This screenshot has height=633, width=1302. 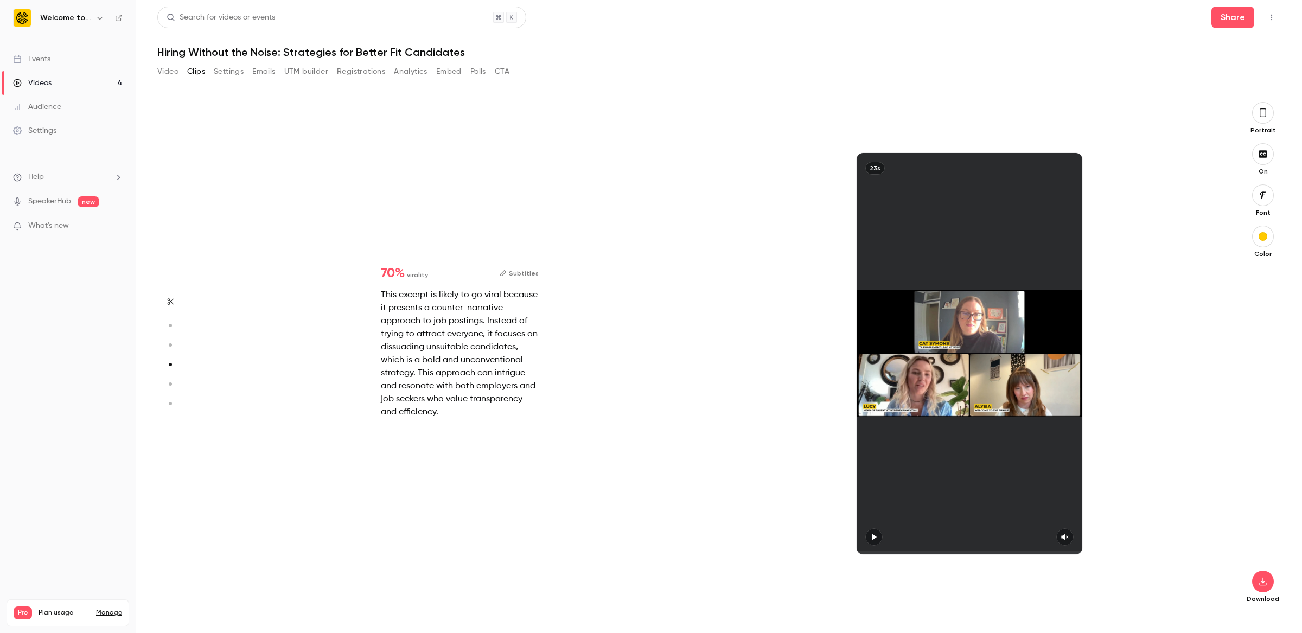 I want to click on button: Analytics, so click(x=411, y=72).